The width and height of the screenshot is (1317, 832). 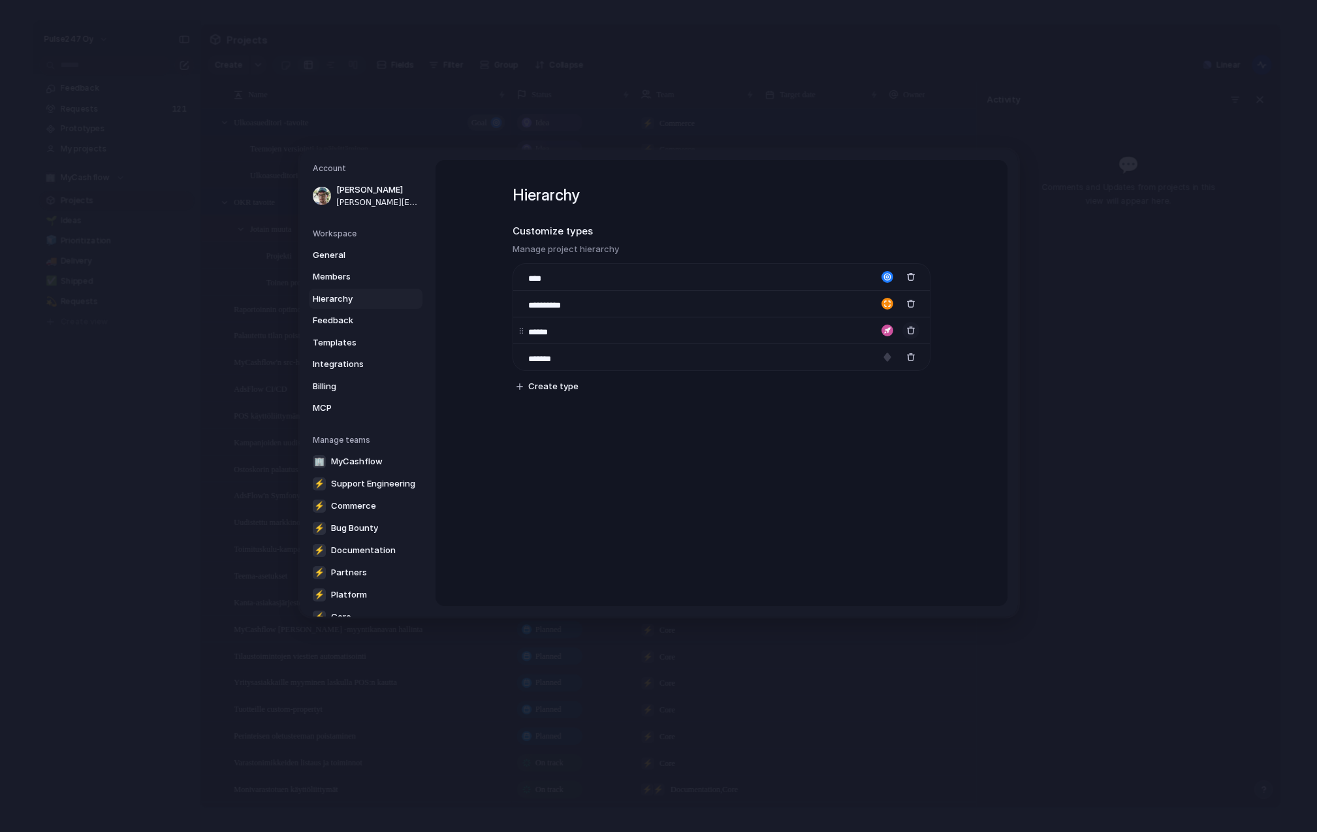 What do you see at coordinates (355, 364) in the screenshot?
I see `span: Integrations` at bounding box center [355, 364].